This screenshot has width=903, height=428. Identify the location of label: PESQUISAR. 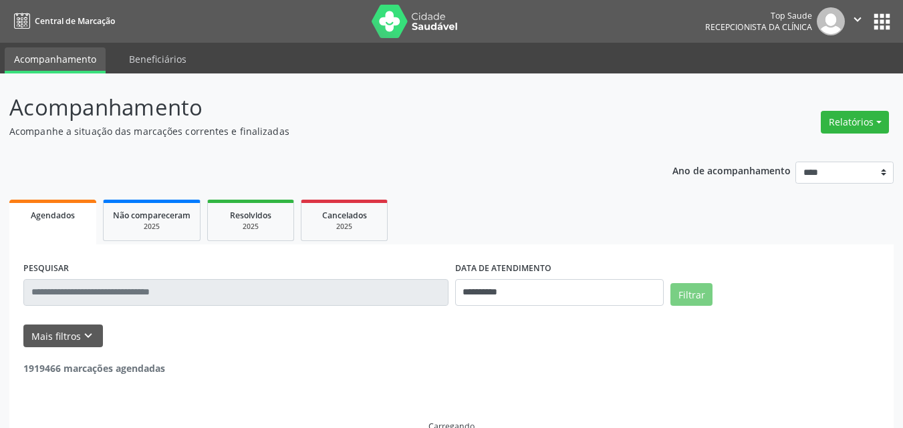
(46, 269).